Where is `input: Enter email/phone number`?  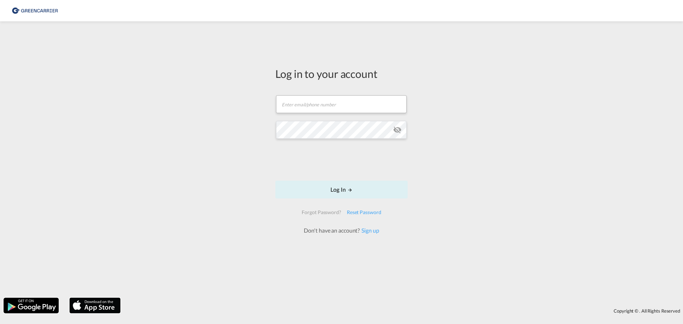 input: Enter email/phone number is located at coordinates (341, 104).